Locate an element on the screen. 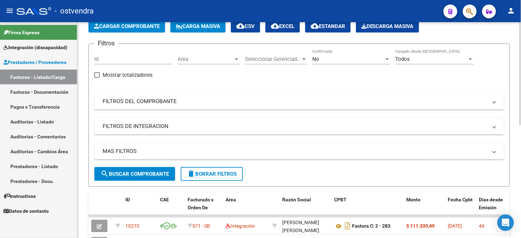  datatable-header-cell: CAE is located at coordinates (171, 207).